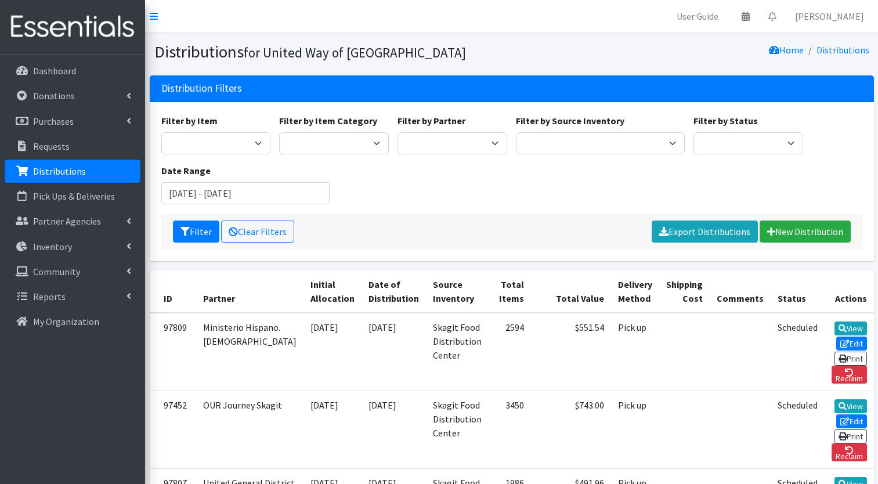 Image resolution: width=878 pixels, height=484 pixels. What do you see at coordinates (67, 221) in the screenshot?
I see `p: Partner Agencies` at bounding box center [67, 221].